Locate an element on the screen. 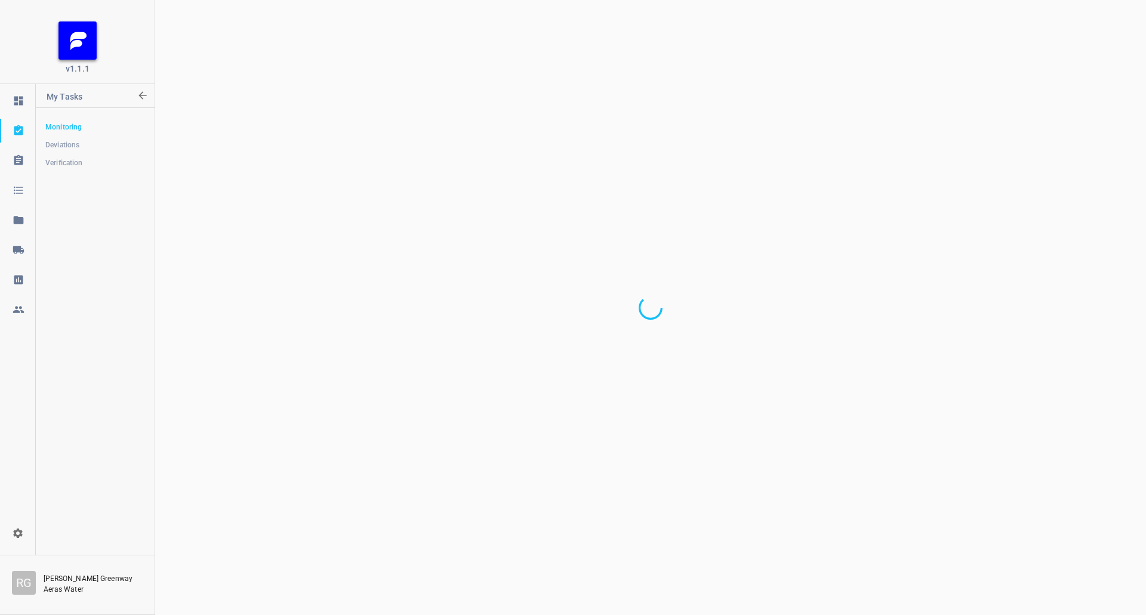 The height and width of the screenshot is (615, 1146). img: FB_Logo_Reversed_RGB_Icon.895fbf61.png is located at coordinates (78, 41).